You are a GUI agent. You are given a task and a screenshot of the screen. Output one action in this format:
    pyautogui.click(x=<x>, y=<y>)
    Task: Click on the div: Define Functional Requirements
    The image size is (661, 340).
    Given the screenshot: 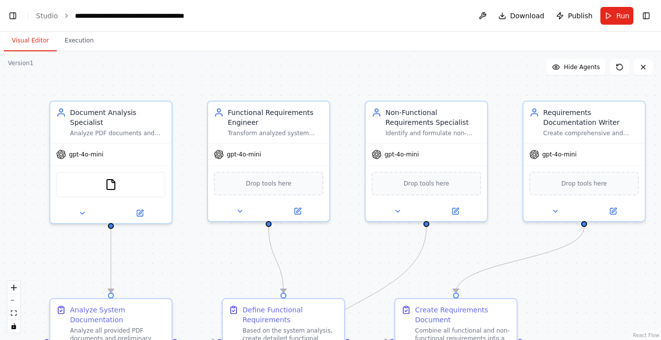 What is the action you would take?
    pyautogui.click(x=290, y=314)
    